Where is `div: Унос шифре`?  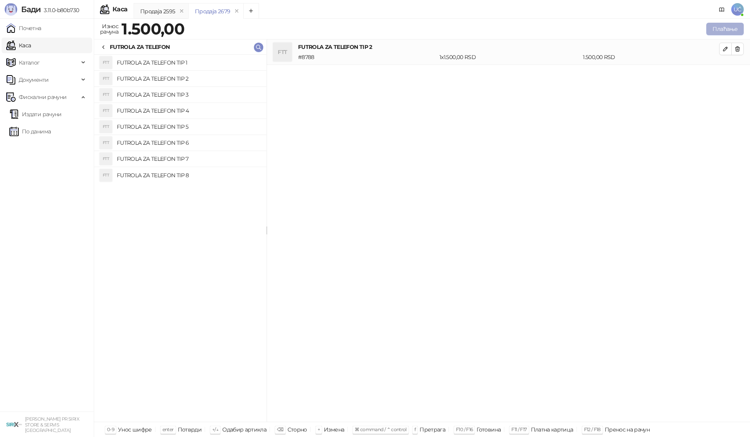
div: Унос шифре is located at coordinates (135, 429).